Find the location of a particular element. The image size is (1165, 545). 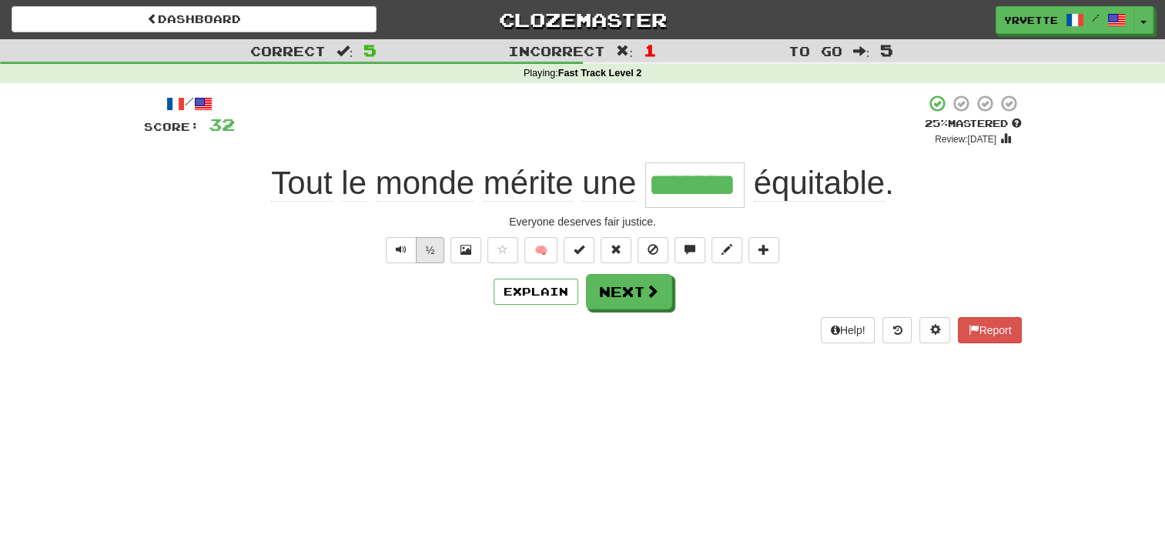

button: Show image (alt+x) is located at coordinates (466, 250).